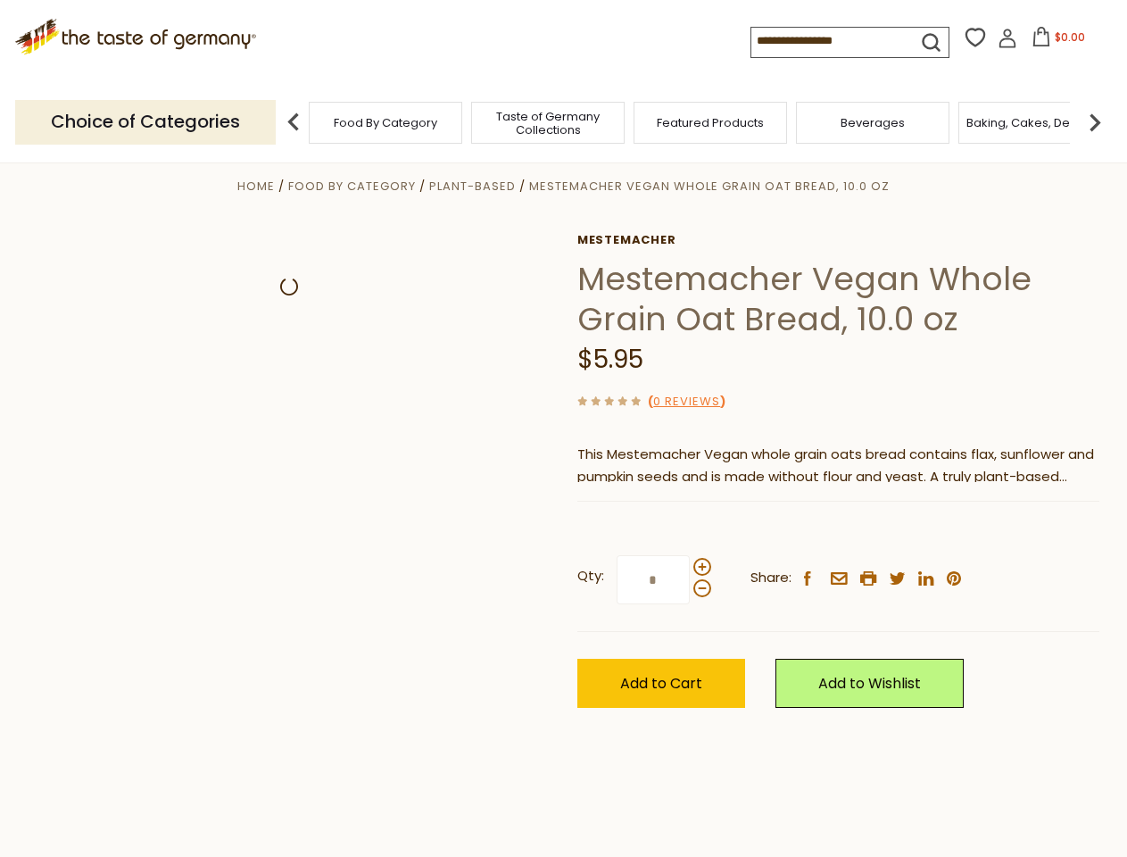  Describe the element at coordinates (145, 121) in the screenshot. I see `p: Choice of Categories` at that location.